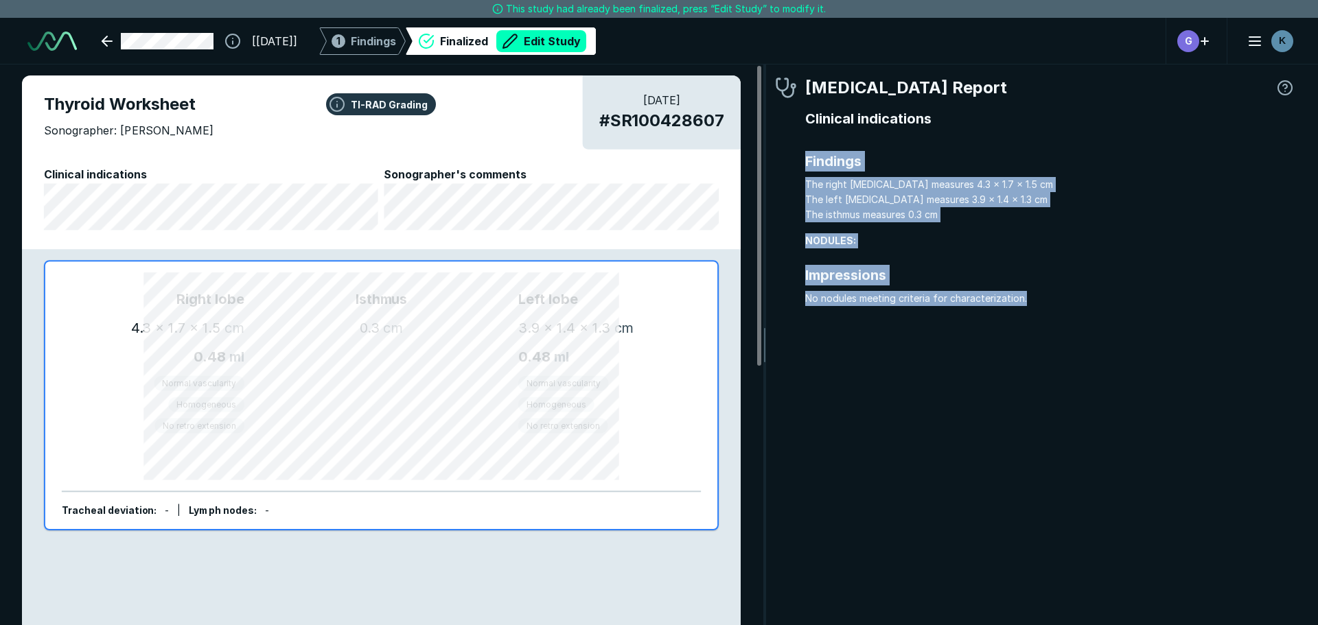  What do you see at coordinates (551, 174) in the screenshot?
I see `span: Sonographer's comments` at bounding box center [551, 174].